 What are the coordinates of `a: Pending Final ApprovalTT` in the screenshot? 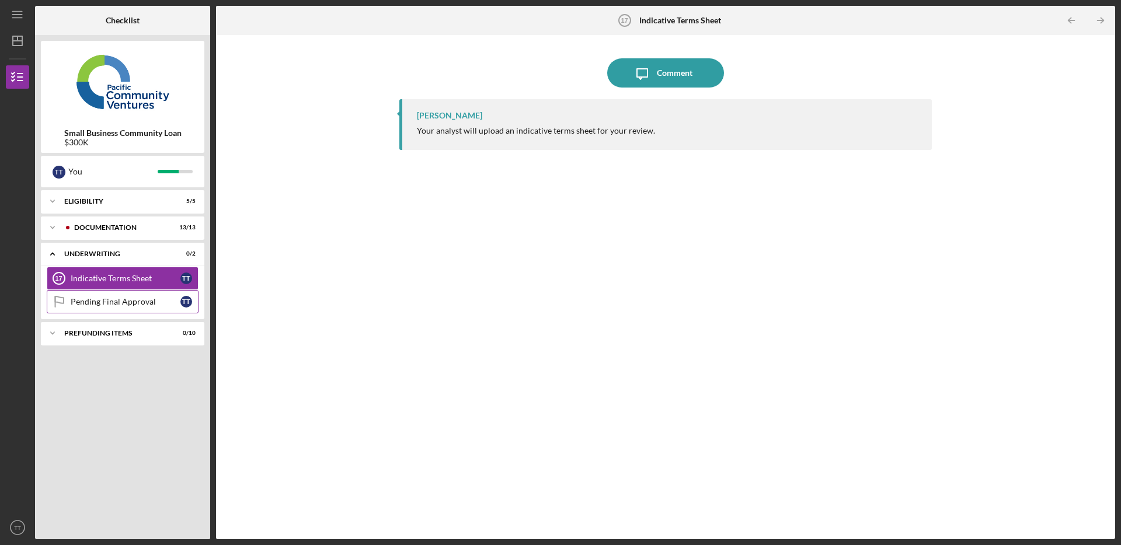 It's located at (123, 302).